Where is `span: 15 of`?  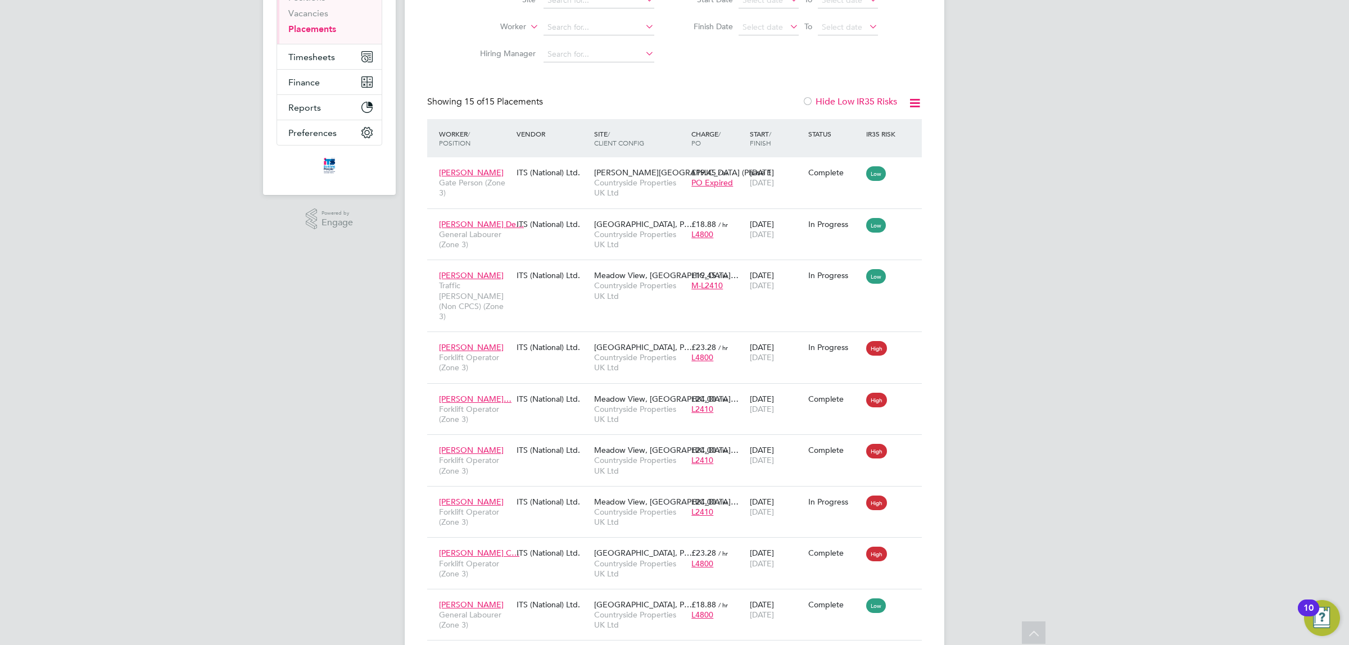
span: 15 of is located at coordinates (475, 102).